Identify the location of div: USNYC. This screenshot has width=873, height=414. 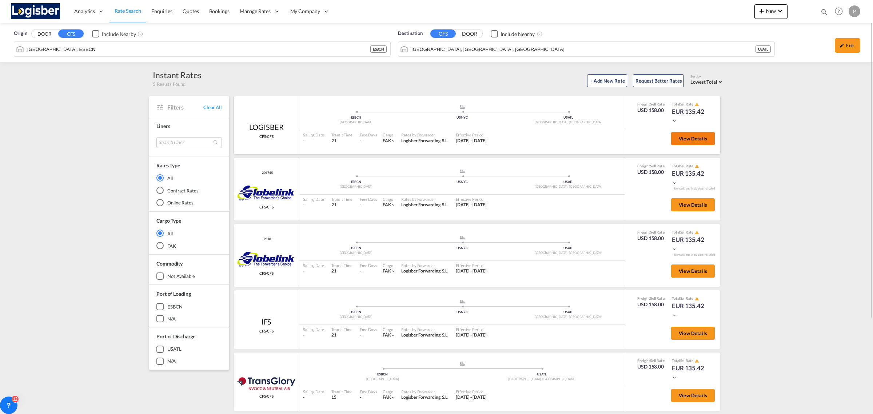
(463, 248).